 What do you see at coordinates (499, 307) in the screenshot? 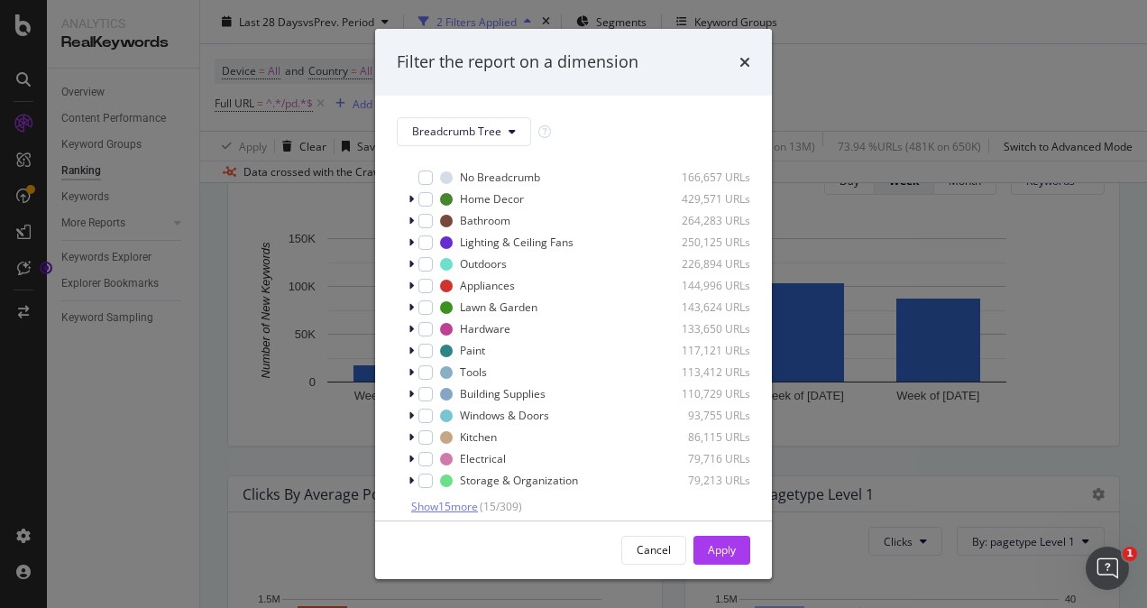
I see `div: Lawn & Garden` at bounding box center [499, 307].